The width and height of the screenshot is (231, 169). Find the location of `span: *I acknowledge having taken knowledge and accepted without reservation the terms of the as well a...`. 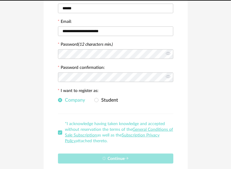

span: *I acknowledge having taken knowledge and accepted without reservation the terms of the as well a... is located at coordinates (119, 132).